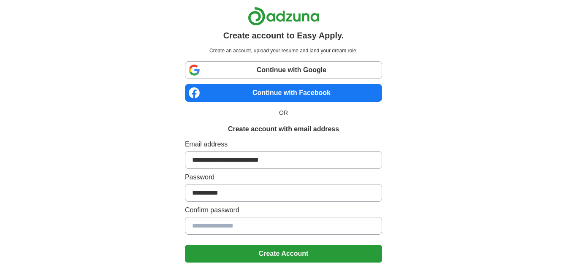 The height and width of the screenshot is (271, 567). Describe the element at coordinates (283, 177) in the screenshot. I see `label: Password` at that location.